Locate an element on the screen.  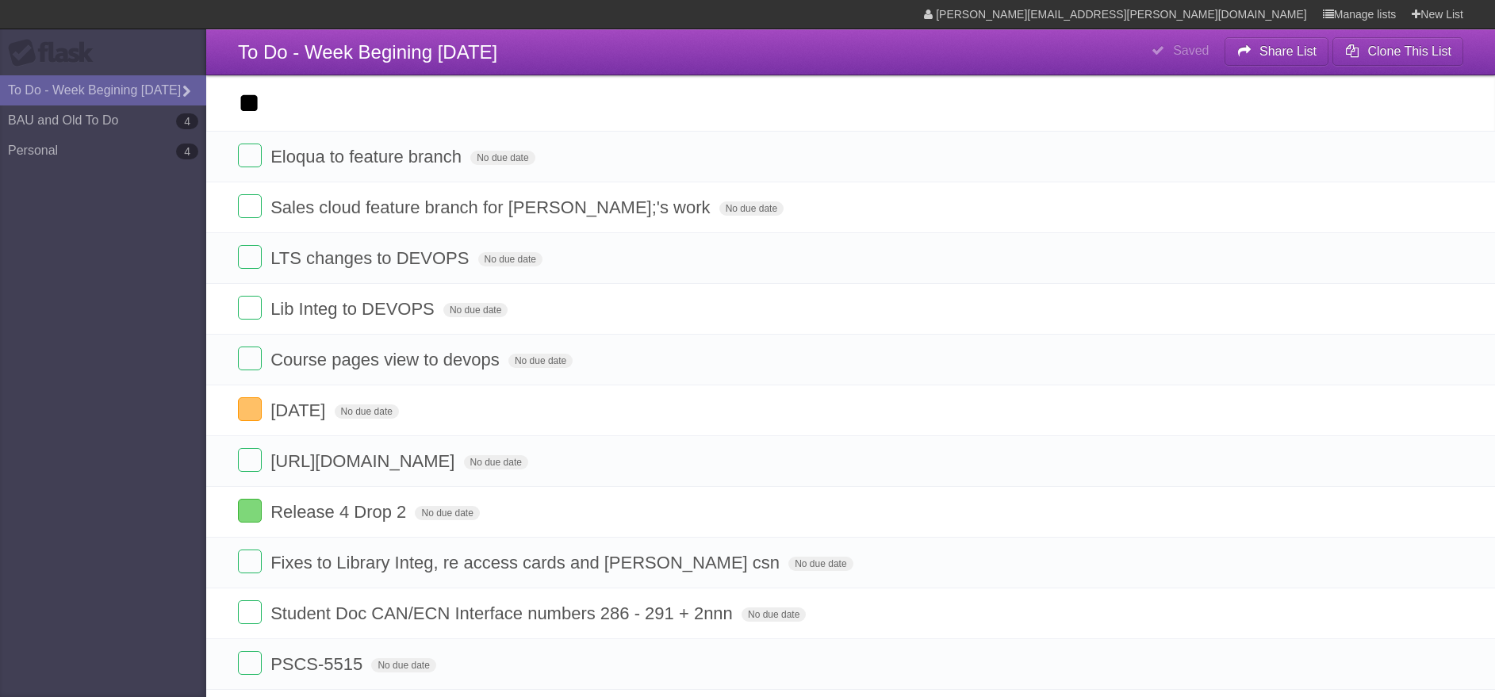
span: Lib Integ to DEVOPS is located at coordinates (354, 308).